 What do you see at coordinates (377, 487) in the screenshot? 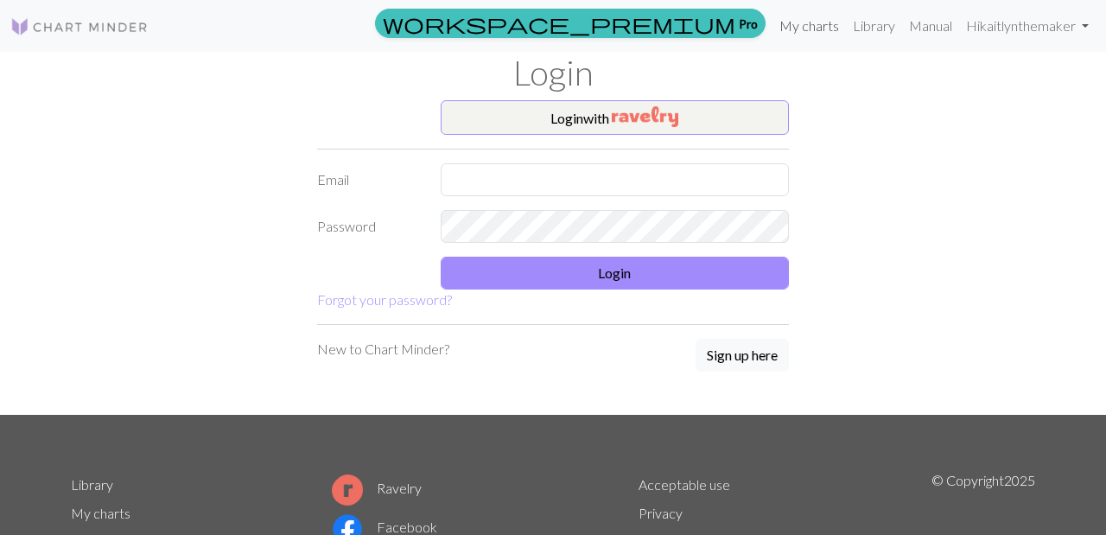
I see `a: Ravelry` at bounding box center [377, 487].